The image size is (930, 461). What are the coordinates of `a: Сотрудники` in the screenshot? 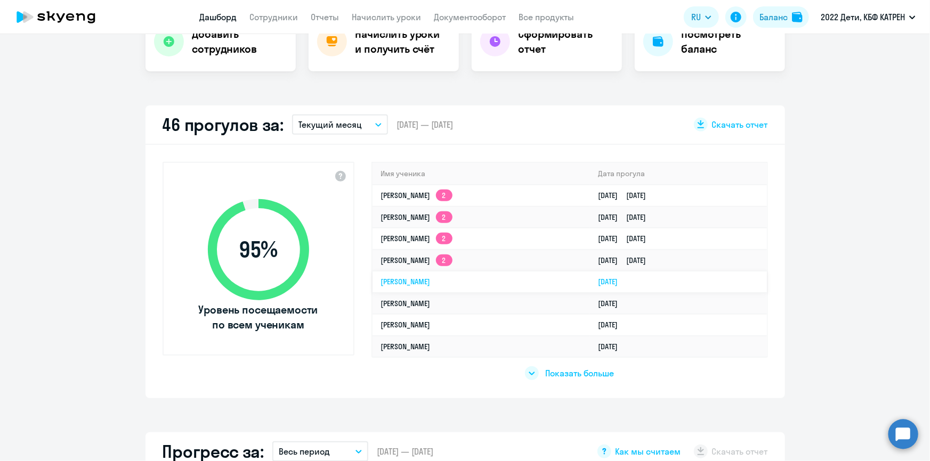 It's located at (274, 17).